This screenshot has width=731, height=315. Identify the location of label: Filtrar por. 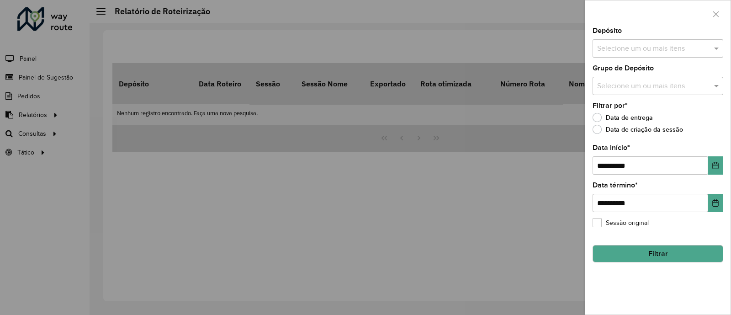
(610, 106).